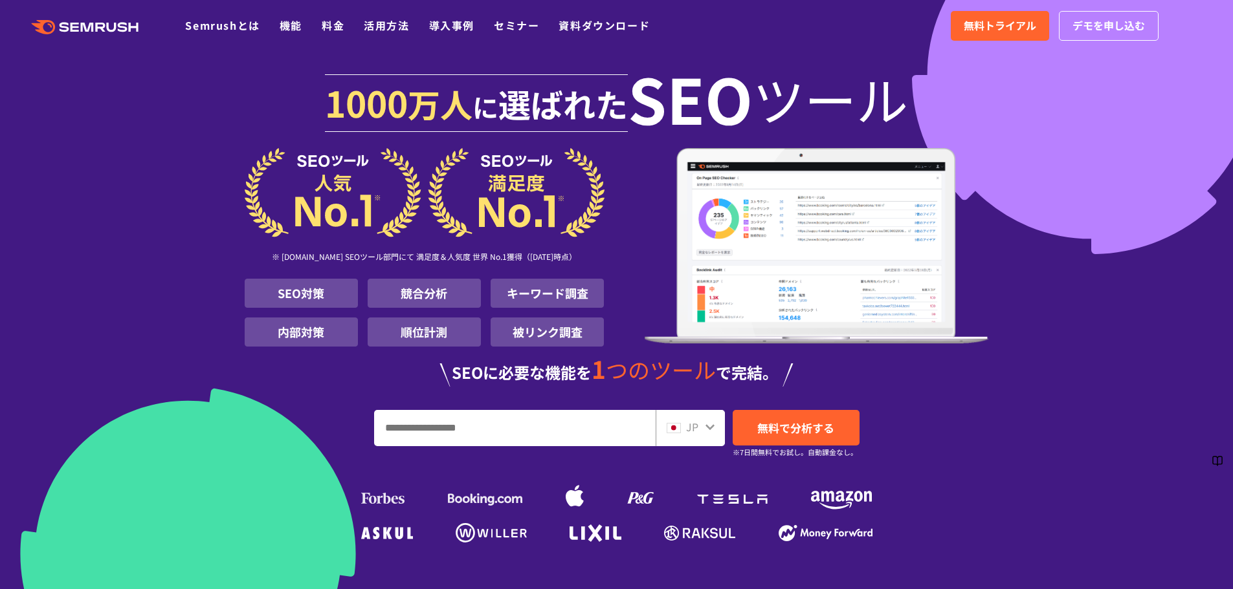 The width and height of the screenshot is (1233, 589). What do you see at coordinates (452, 25) in the screenshot?
I see `a: 導入事例` at bounding box center [452, 25].